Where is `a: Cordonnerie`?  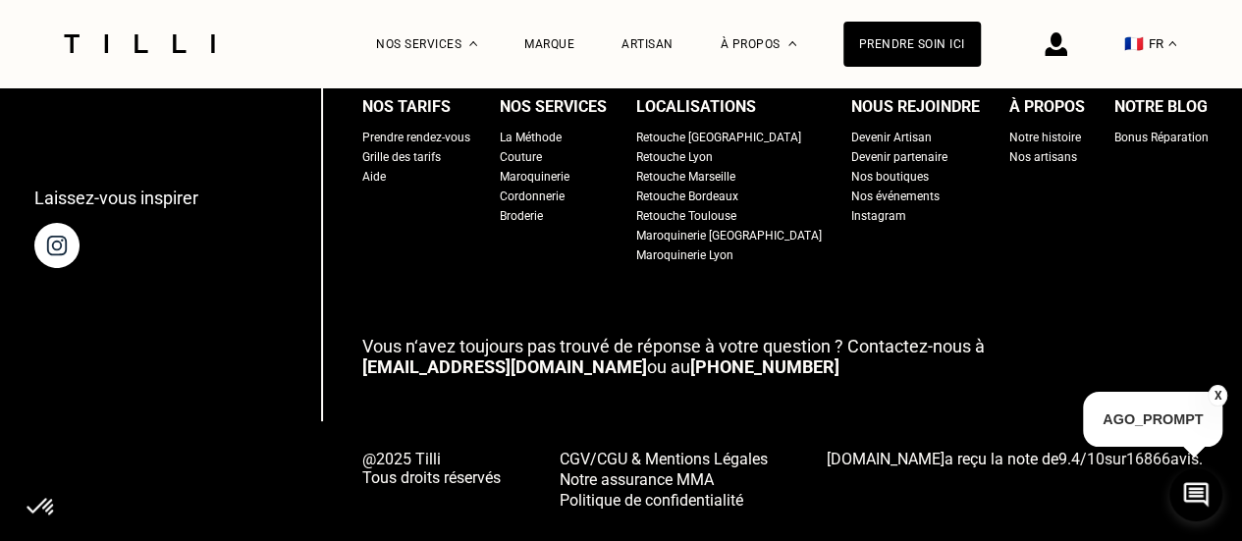 a: Cordonnerie is located at coordinates (532, 196).